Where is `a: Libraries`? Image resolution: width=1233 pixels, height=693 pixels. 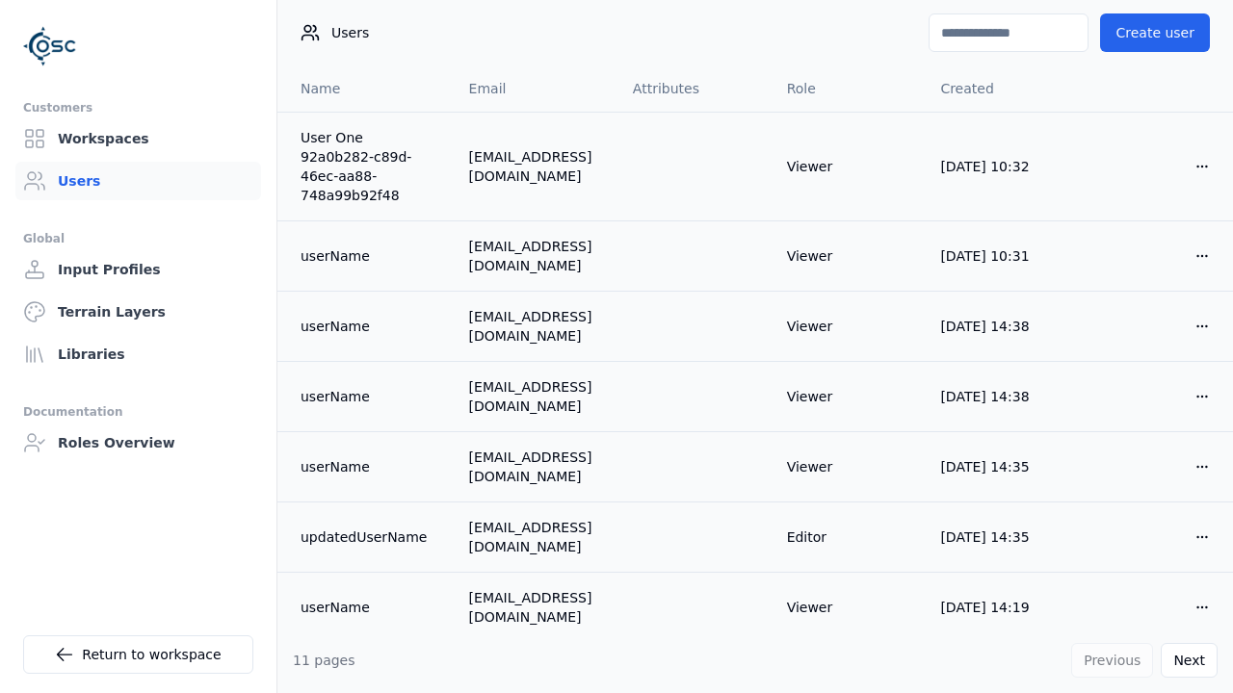
a: Libraries is located at coordinates (138, 354).